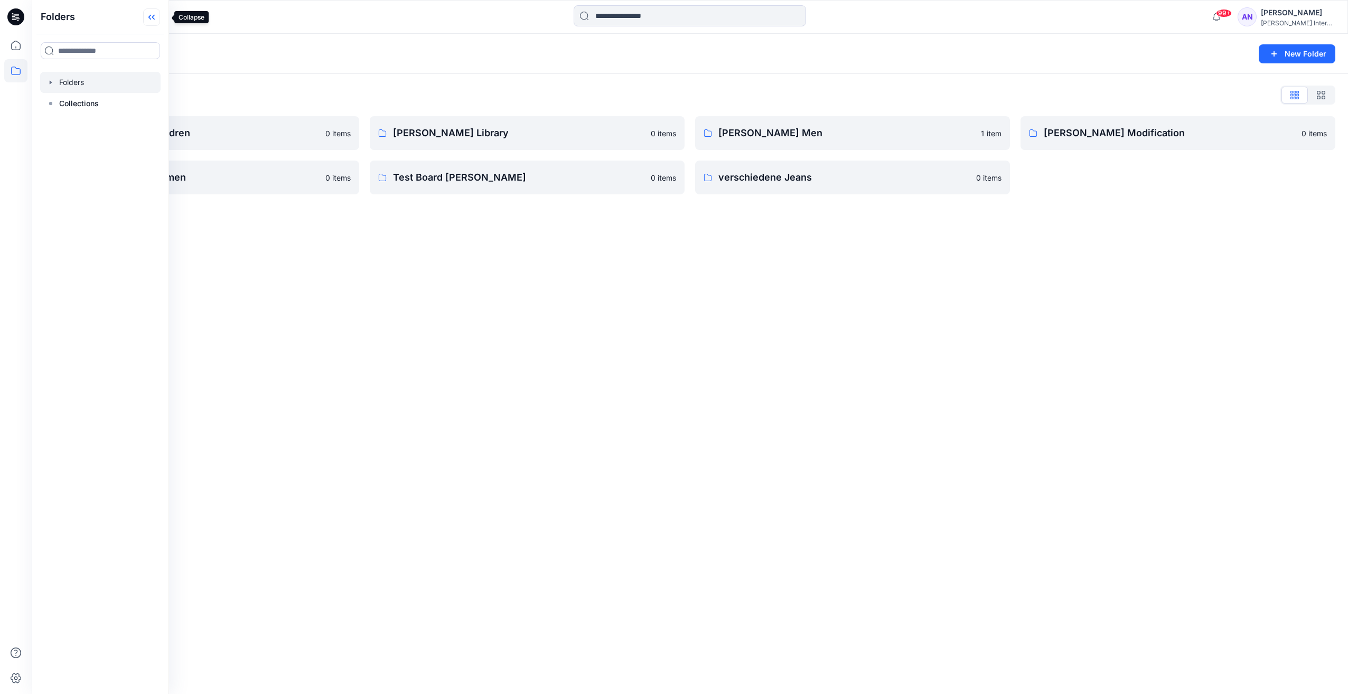  What do you see at coordinates (991, 133) in the screenshot?
I see `p: 1 item` at bounding box center [991, 133].